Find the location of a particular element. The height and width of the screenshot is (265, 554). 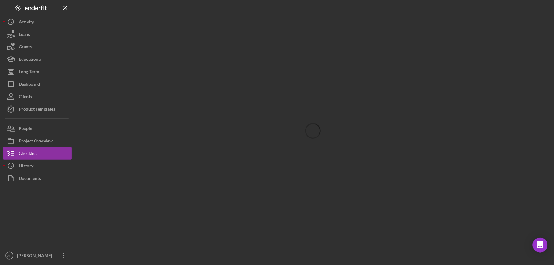

a: Grants is located at coordinates (37, 47).